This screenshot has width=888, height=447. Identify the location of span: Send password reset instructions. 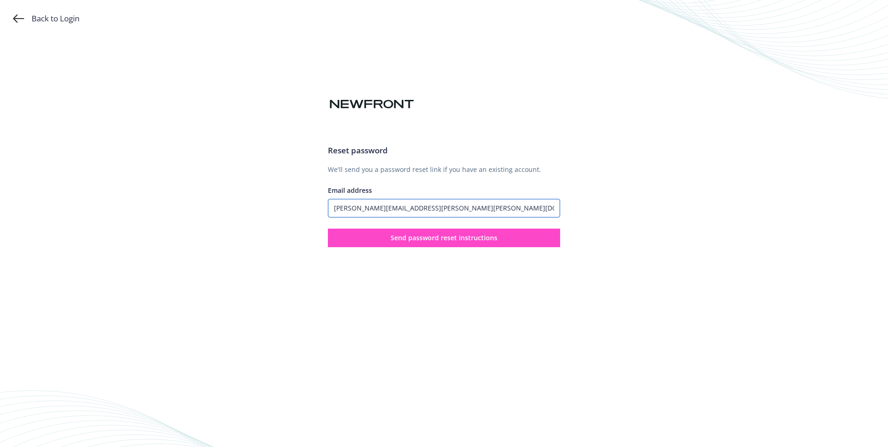
(444, 237).